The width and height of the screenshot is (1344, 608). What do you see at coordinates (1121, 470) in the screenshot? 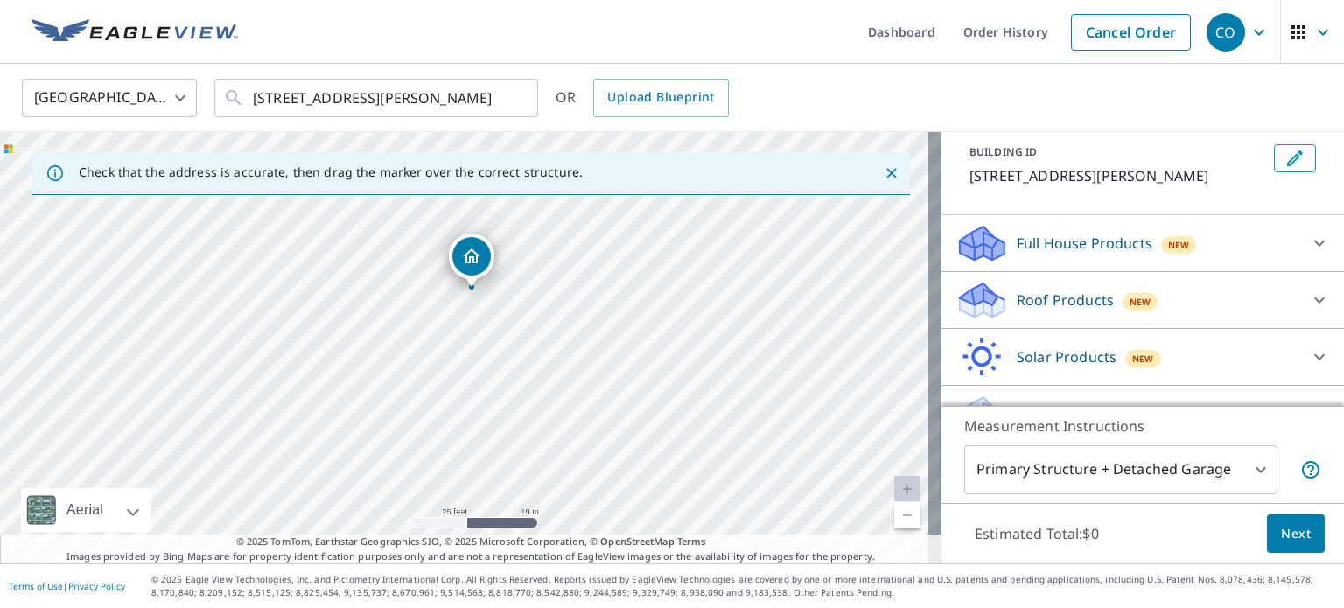
I see `div: Primary Structure + Detached Garage` at bounding box center [1121, 470].